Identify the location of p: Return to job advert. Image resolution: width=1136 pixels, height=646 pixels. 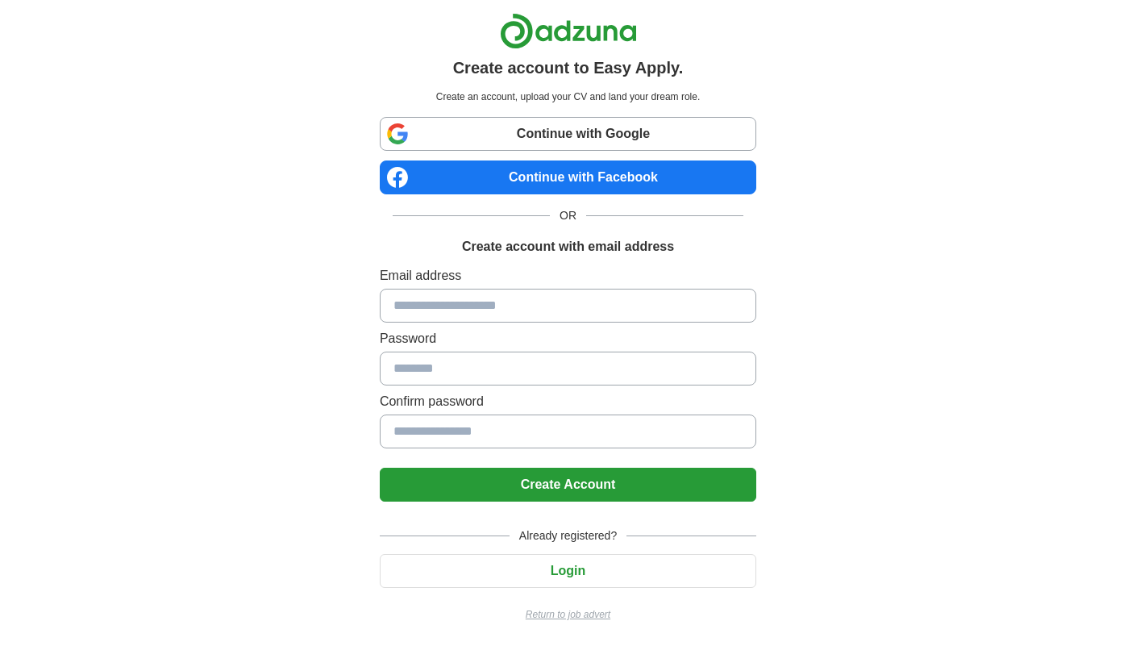
(568, 614).